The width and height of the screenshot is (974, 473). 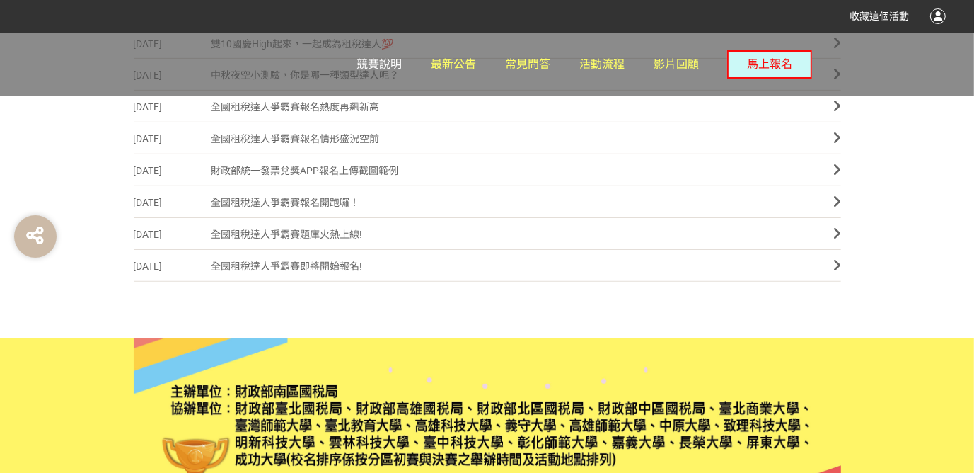 I want to click on button: 馬上報名, so click(x=770, y=64).